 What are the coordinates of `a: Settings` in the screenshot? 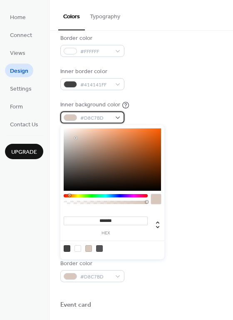 It's located at (21, 88).